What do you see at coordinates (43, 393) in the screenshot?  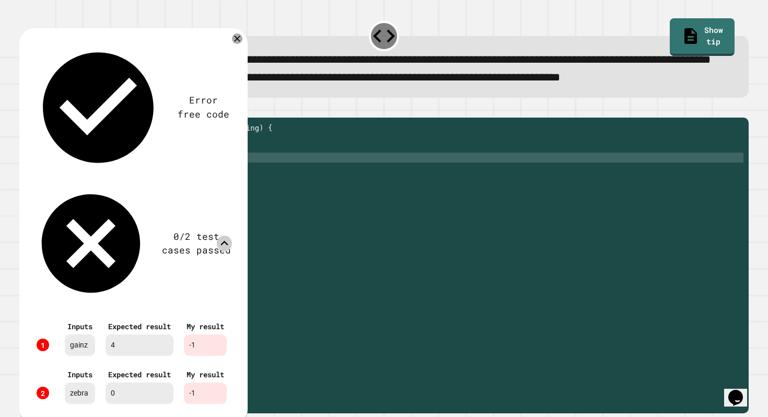 I see `div: 2` at bounding box center [43, 393].